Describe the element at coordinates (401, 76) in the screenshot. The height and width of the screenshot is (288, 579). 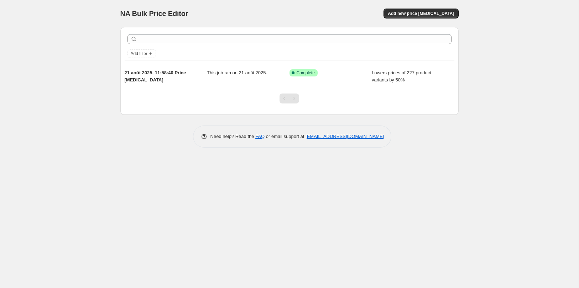
I see `span: Lowers prices of 227 product variants by 50%` at that location.